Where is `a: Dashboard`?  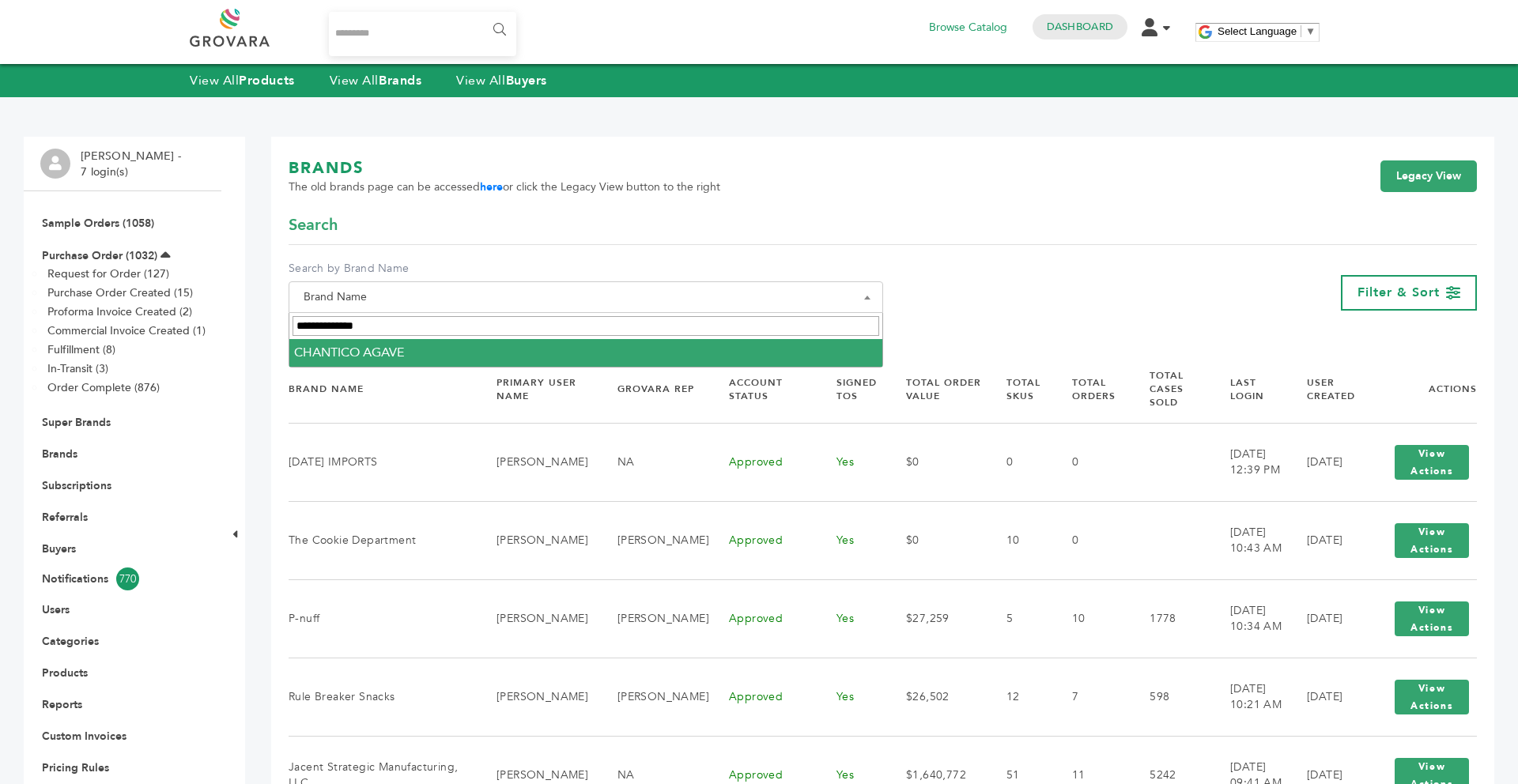 a: Dashboard is located at coordinates (1080, 26).